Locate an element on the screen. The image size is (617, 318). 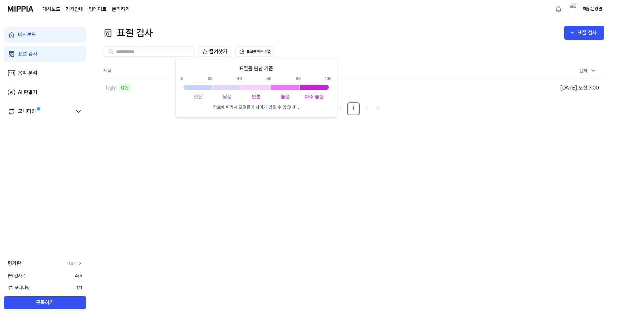
div: 해맑은양말 is located at coordinates (592, 9).